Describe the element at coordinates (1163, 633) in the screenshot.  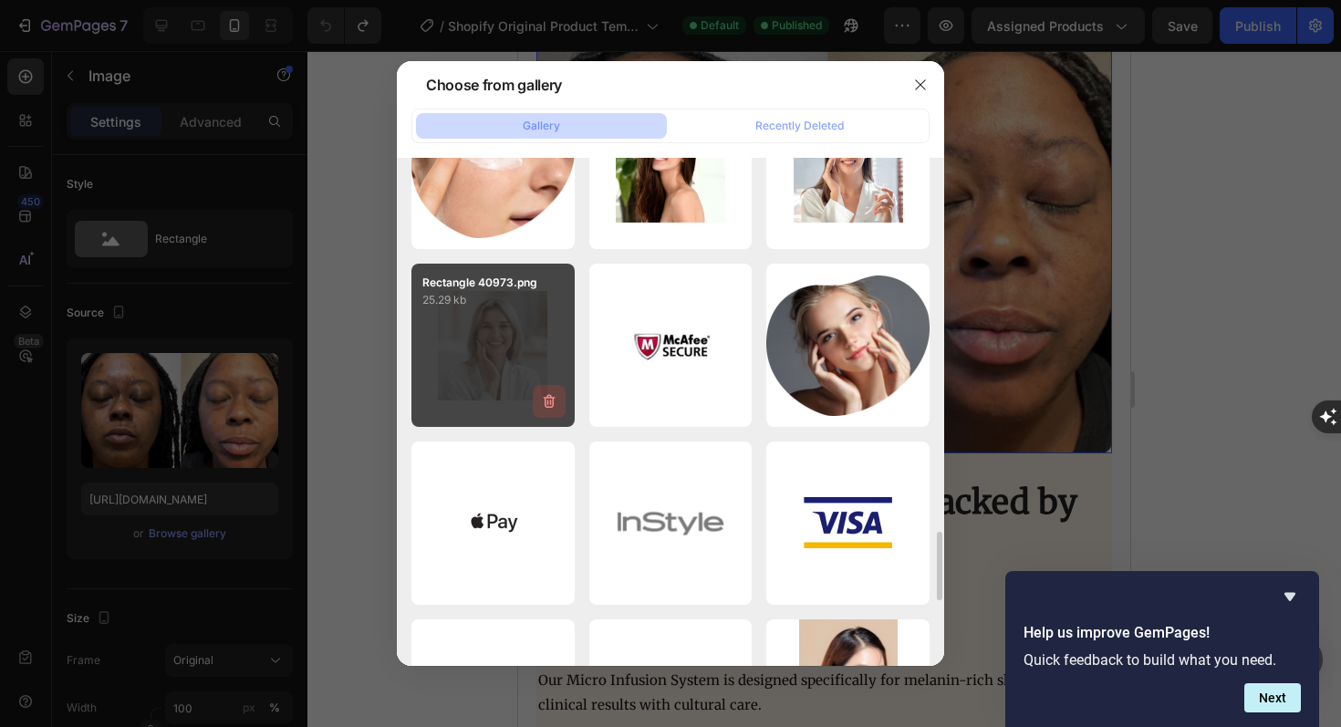
I see `h2: Help us improve GemPages!` at that location.